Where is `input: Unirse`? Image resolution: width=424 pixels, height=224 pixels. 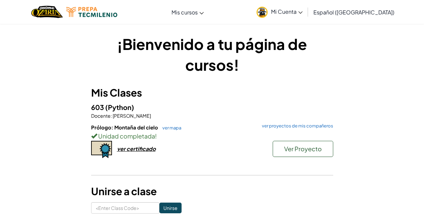 input: Unirse is located at coordinates (170, 208).